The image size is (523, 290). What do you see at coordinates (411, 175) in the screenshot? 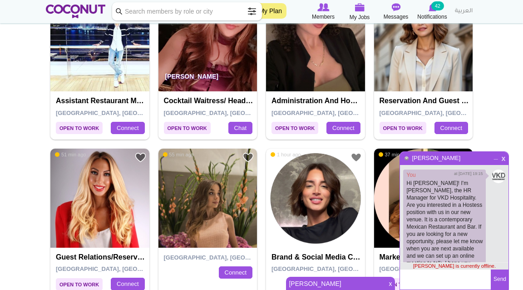
I see `a: You` at bounding box center [411, 175].